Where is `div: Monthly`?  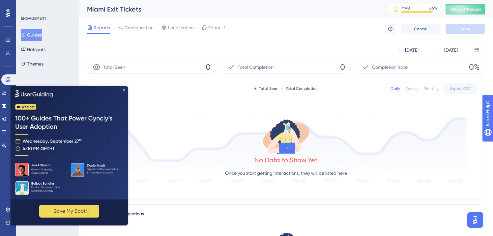
div: Monthly is located at coordinates (431, 89).